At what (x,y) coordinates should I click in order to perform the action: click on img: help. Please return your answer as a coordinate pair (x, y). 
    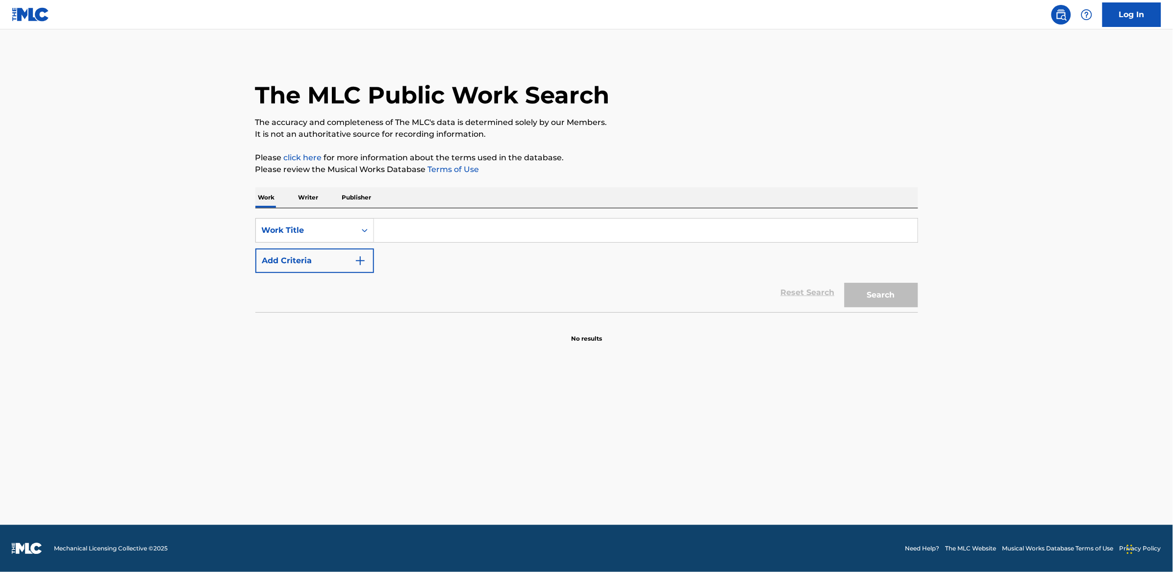
    Looking at the image, I should click on (1087, 15).